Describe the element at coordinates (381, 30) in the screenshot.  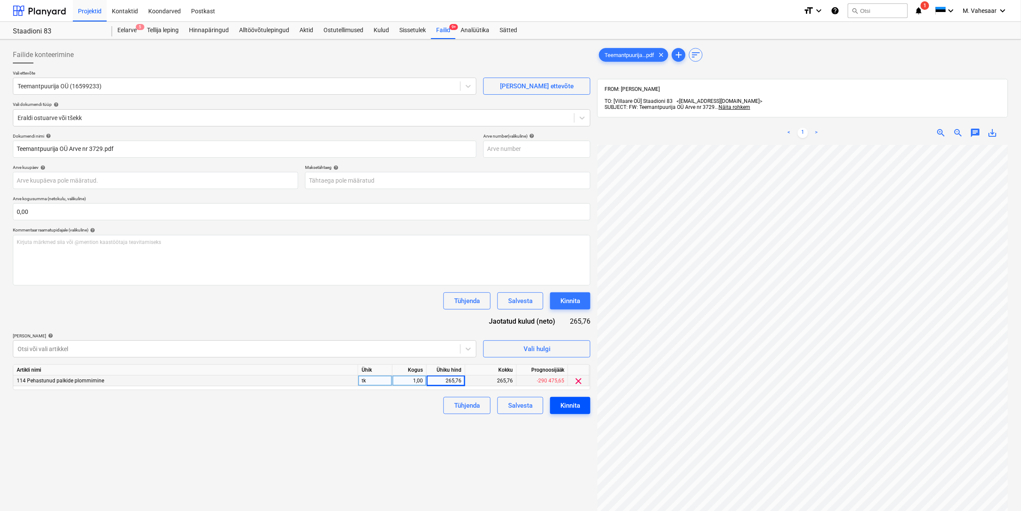
I see `div: Kulud` at that location.